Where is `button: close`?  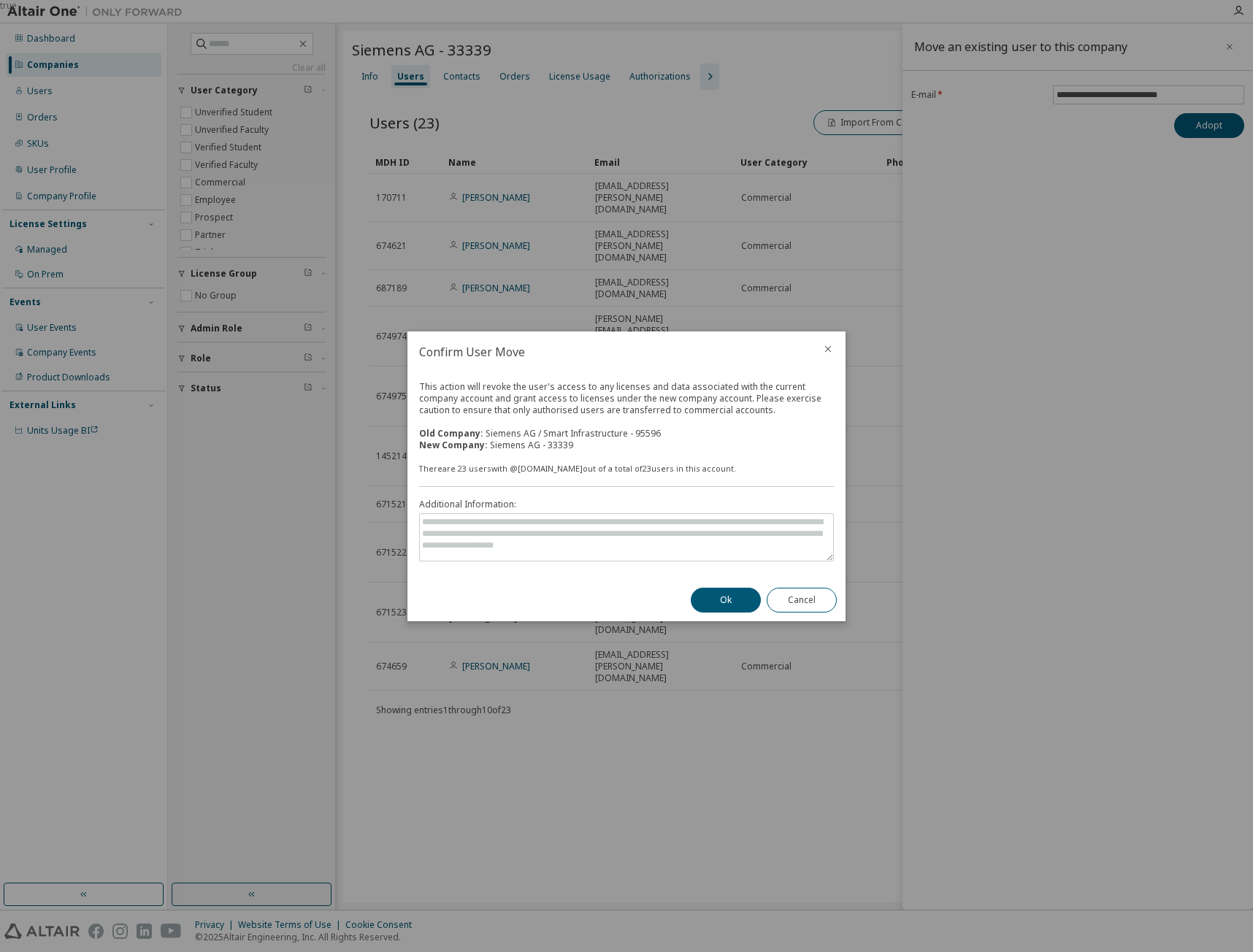
button: close is located at coordinates (828, 349).